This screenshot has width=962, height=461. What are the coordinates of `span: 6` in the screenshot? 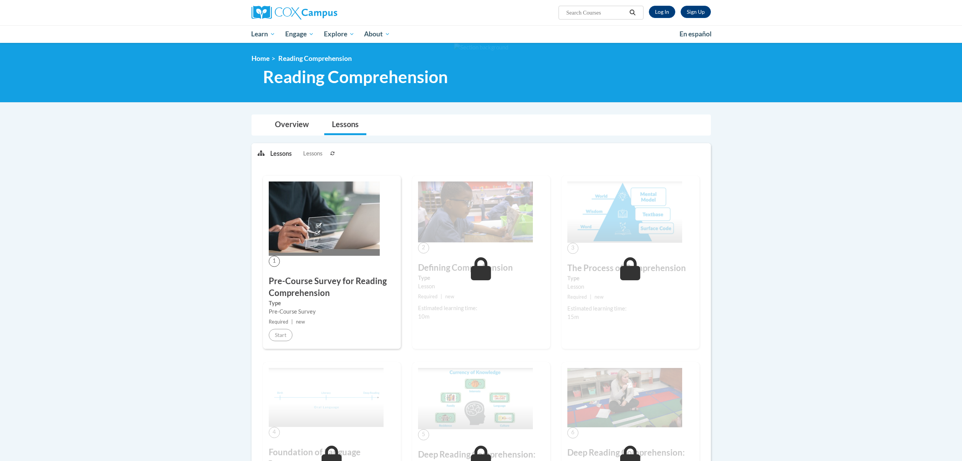 It's located at (573, 433).